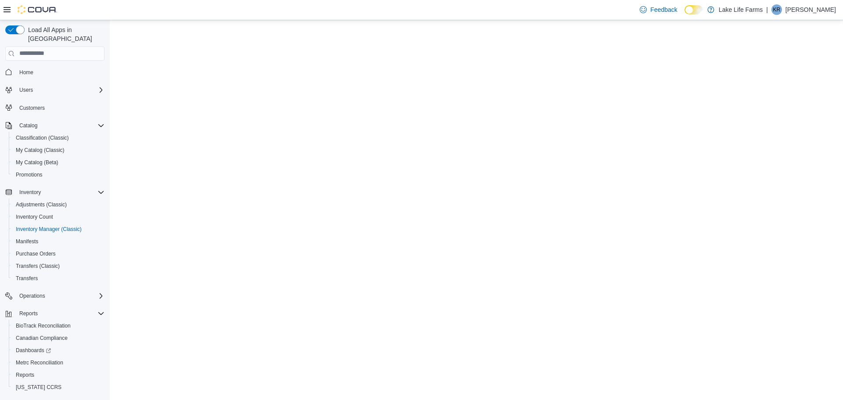 This screenshot has height=400, width=843. I want to click on a: BioTrack Reconciliation, so click(43, 326).